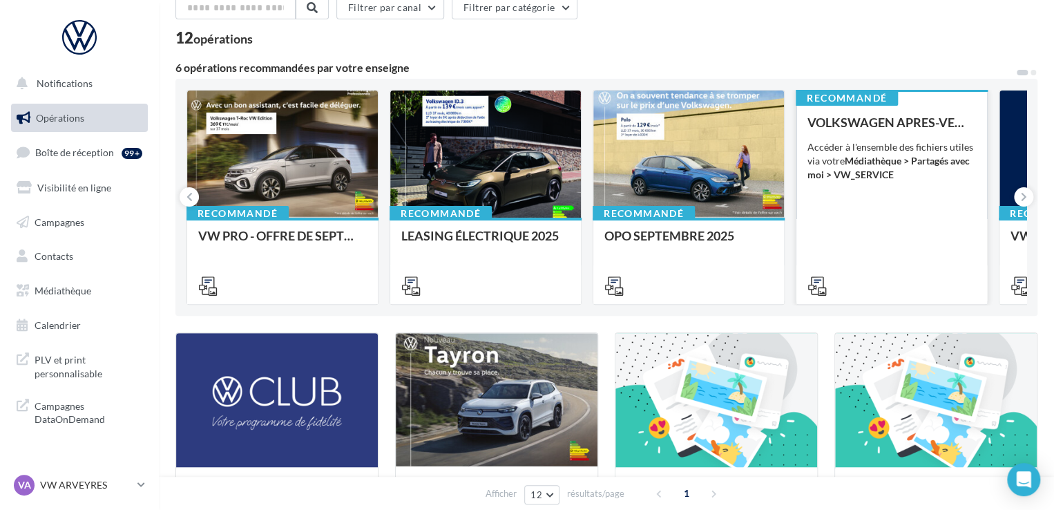 This screenshot has width=1054, height=510. I want to click on span: Visibilité en ligne, so click(74, 187).